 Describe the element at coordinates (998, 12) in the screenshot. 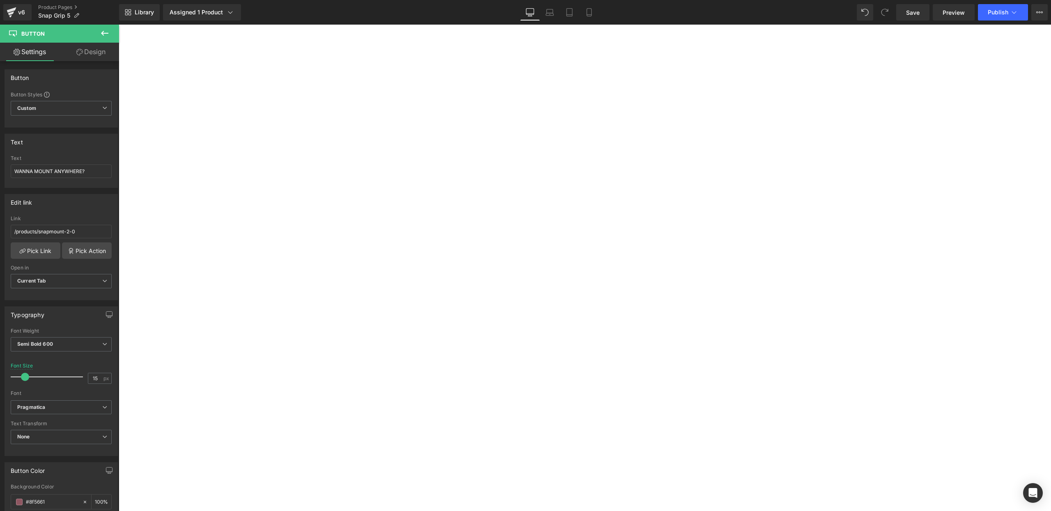

I see `span: Publish` at that location.